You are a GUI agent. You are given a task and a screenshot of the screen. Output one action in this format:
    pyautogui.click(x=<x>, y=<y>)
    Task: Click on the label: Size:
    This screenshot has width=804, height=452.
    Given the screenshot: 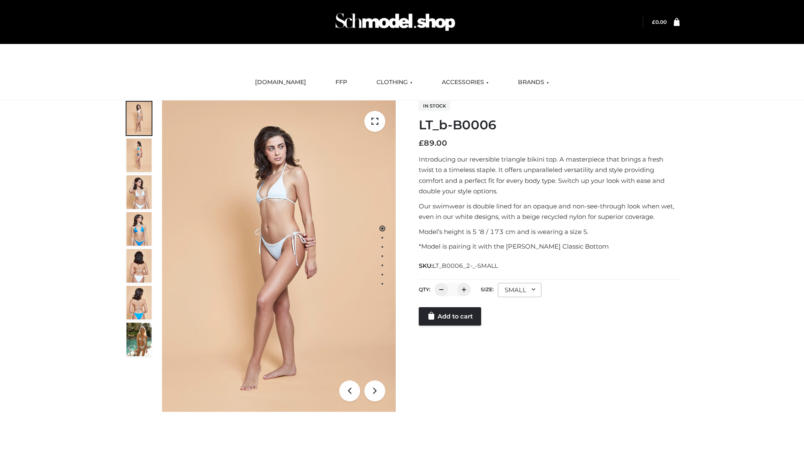 What is the action you would take?
    pyautogui.click(x=487, y=289)
    